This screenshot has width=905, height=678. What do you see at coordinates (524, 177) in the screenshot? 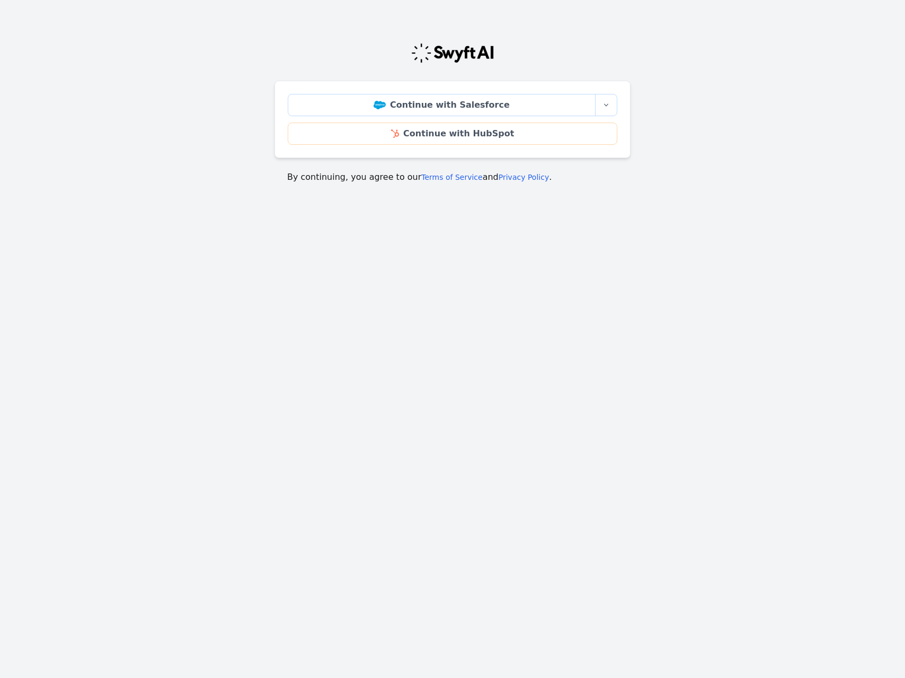
I see `a: Privacy Policy` at bounding box center [524, 177].